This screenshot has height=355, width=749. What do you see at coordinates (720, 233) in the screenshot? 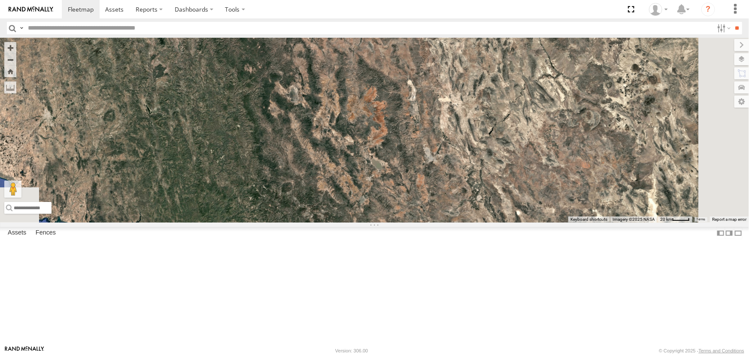
I see `label: Dock Summary Table to the Left` at bounding box center [720, 233].